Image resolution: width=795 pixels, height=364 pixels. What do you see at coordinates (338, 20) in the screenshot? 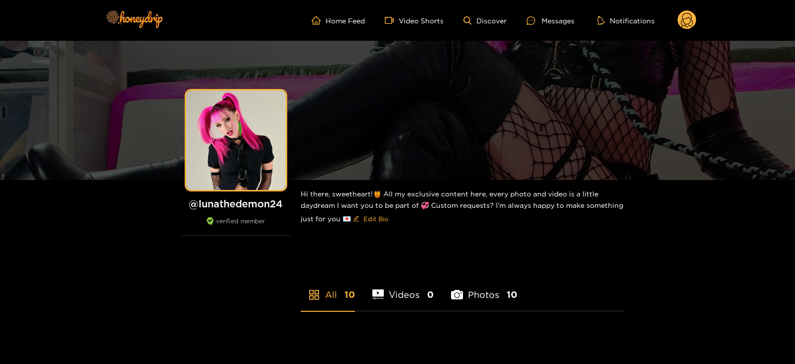
I see `a: Home Feed` at bounding box center [338, 20].